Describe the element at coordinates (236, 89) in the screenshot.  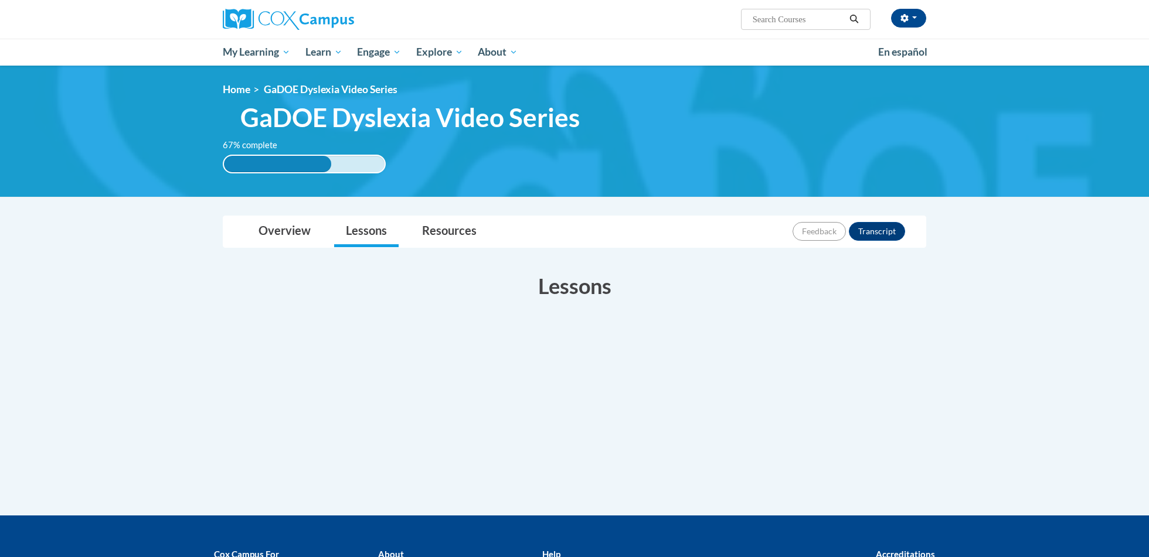
I see `a: Home` at that location.